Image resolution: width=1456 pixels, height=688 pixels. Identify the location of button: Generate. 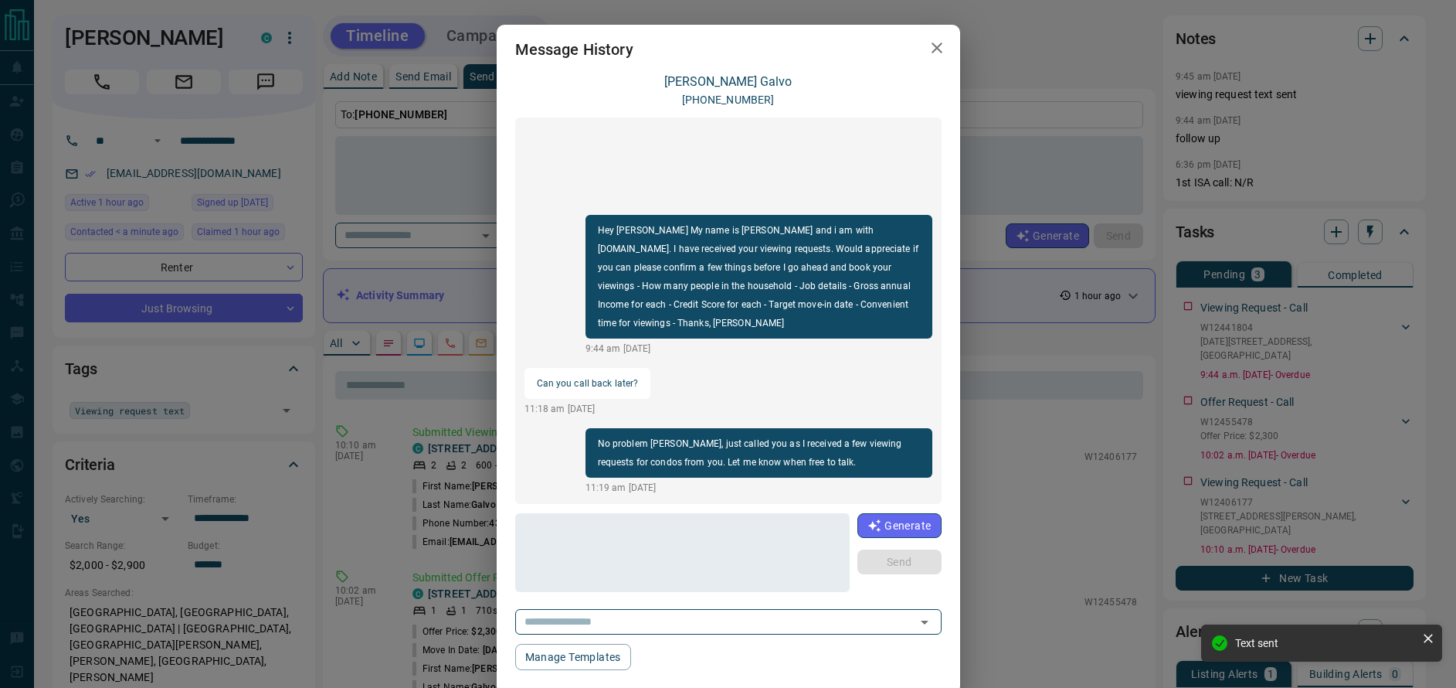
(899, 525).